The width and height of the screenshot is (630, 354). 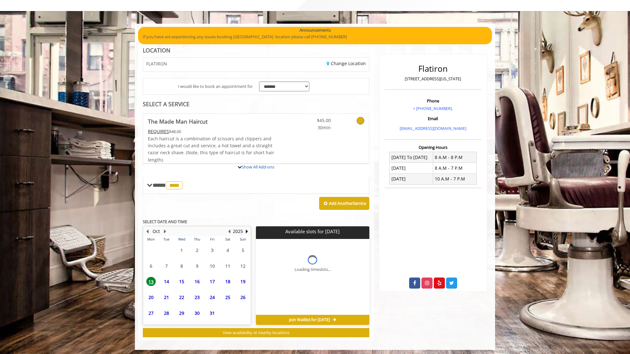 What do you see at coordinates (182, 281) in the screenshot?
I see `span: 15` at bounding box center [182, 281].